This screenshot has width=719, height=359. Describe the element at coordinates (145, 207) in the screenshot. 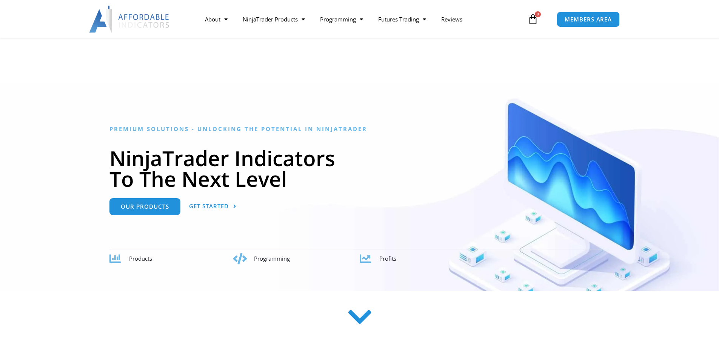

I see `span: Our Products` at that location.